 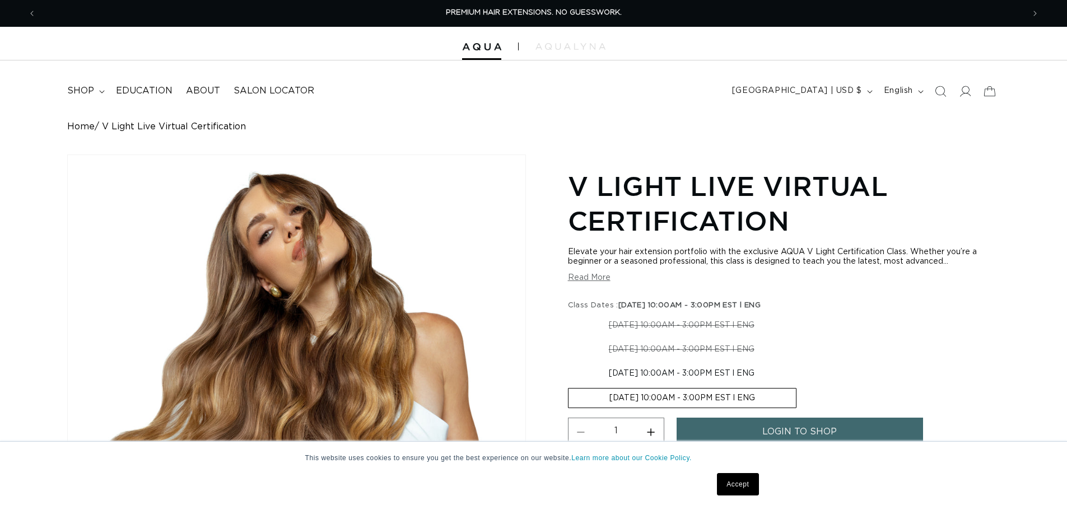 What do you see at coordinates (482, 47) in the screenshot?
I see `img: Aqua Hair Extensions` at bounding box center [482, 47].